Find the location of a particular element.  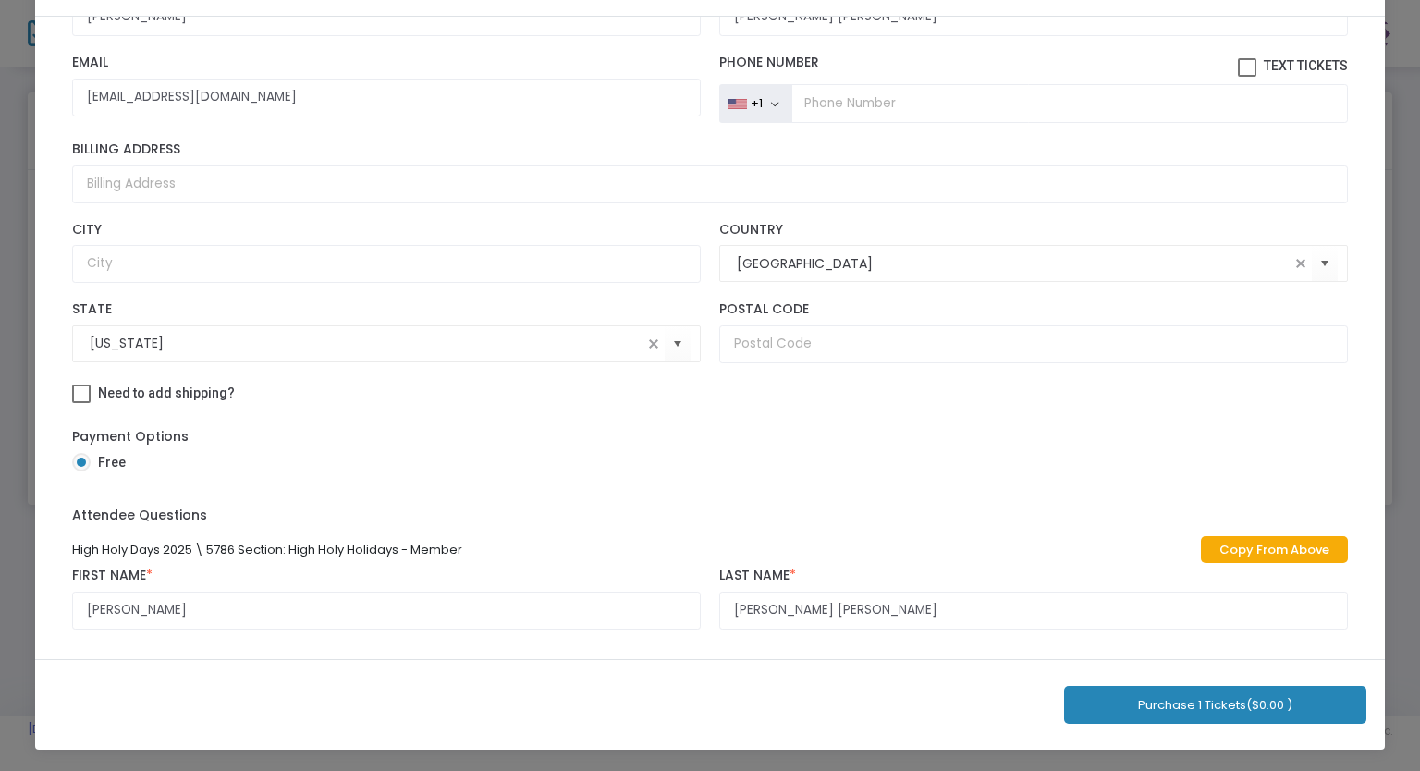

input: Phone Number is located at coordinates (1069, 104).